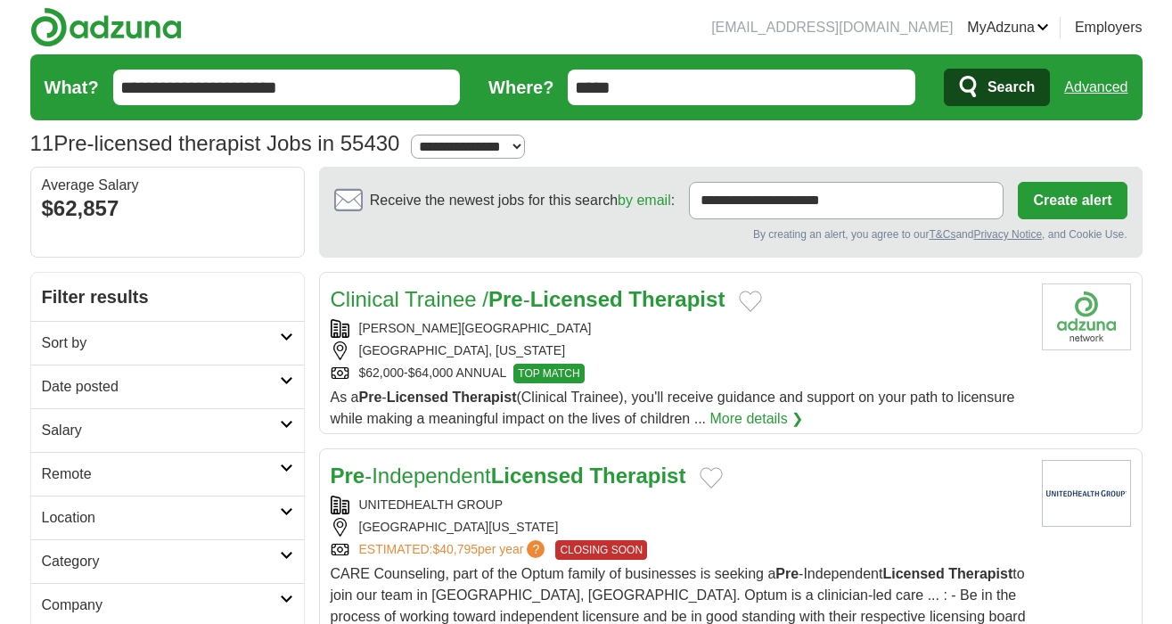  Describe the element at coordinates (1087, 316) in the screenshot. I see `img: Company logo` at that location.